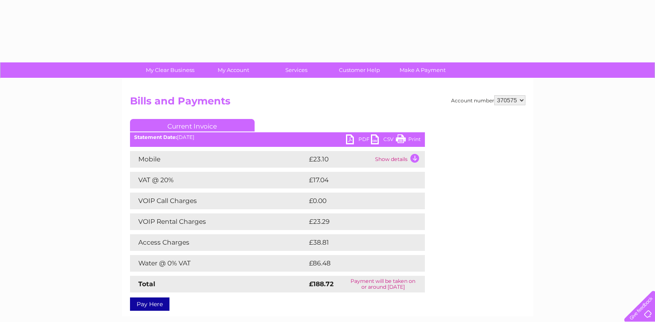 Image resolution: width=655 pixels, height=322 pixels. What do you see at coordinates (488, 100) in the screenshot?
I see `div: Account number` at bounding box center [488, 100].